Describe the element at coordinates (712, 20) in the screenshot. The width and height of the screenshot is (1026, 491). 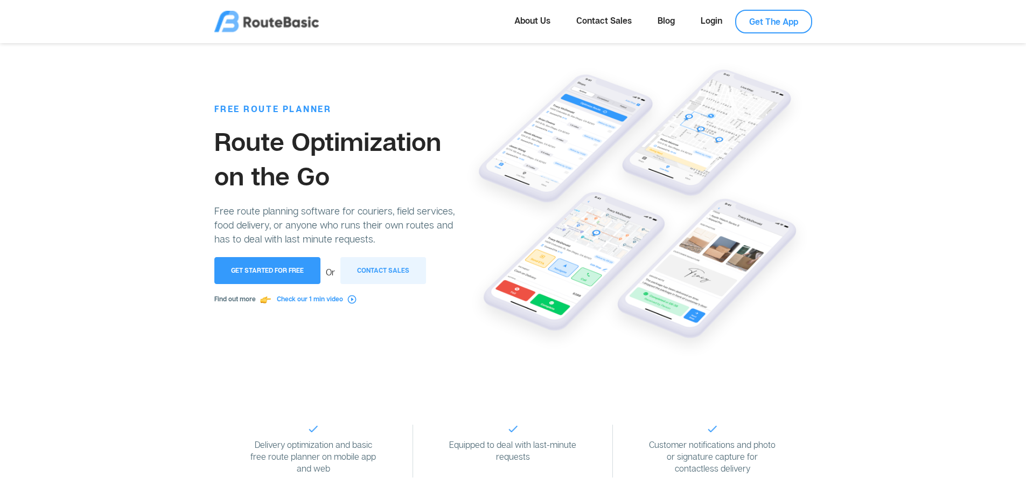
I see `a: Login` at that location.